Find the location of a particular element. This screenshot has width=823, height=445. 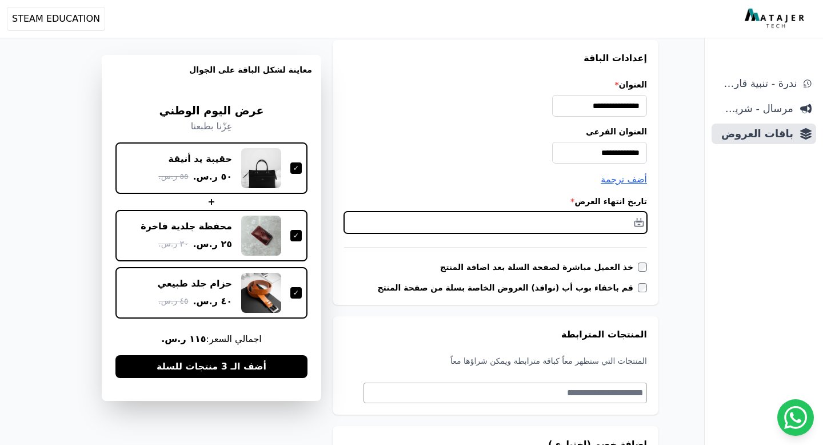

textarea: Search is located at coordinates (504, 393).